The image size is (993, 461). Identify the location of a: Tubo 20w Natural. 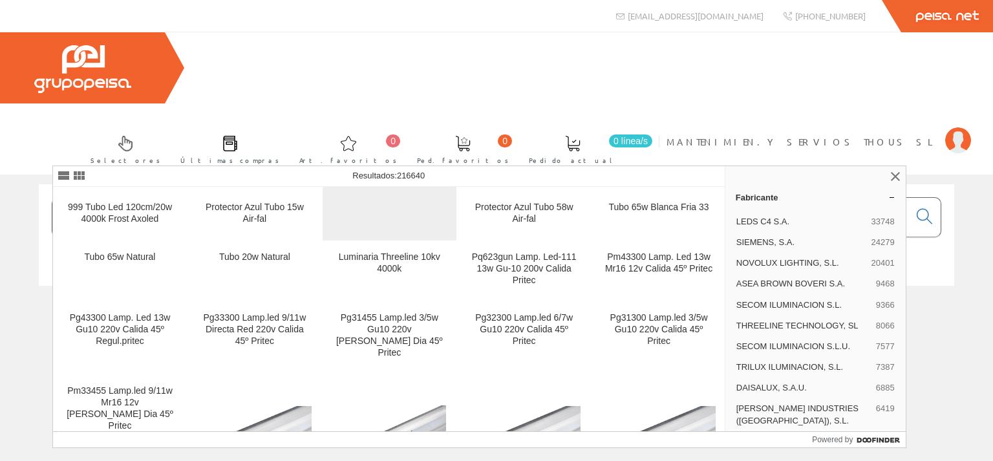
(254, 271).